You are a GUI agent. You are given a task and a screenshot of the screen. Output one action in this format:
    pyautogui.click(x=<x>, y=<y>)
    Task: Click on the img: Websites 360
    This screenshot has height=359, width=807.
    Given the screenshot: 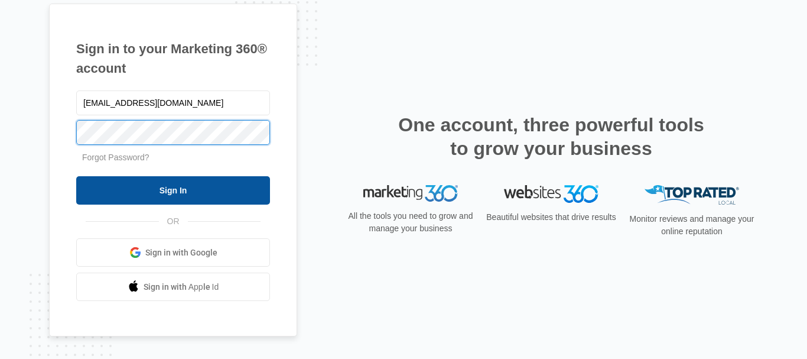 What is the action you would take?
    pyautogui.click(x=551, y=193)
    